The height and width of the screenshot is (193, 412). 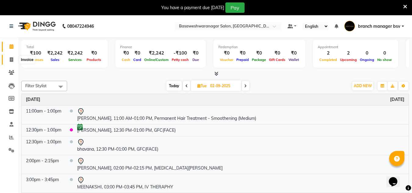 I want to click on button: Pay, so click(x=235, y=8).